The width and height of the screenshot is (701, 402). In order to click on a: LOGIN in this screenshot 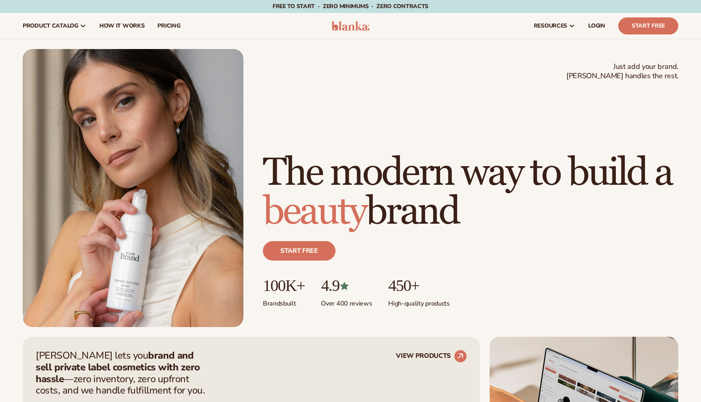, I will do `click(596, 26)`.